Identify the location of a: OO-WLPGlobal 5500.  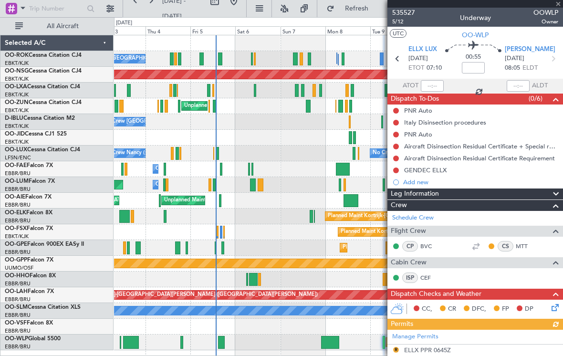
(32, 339).